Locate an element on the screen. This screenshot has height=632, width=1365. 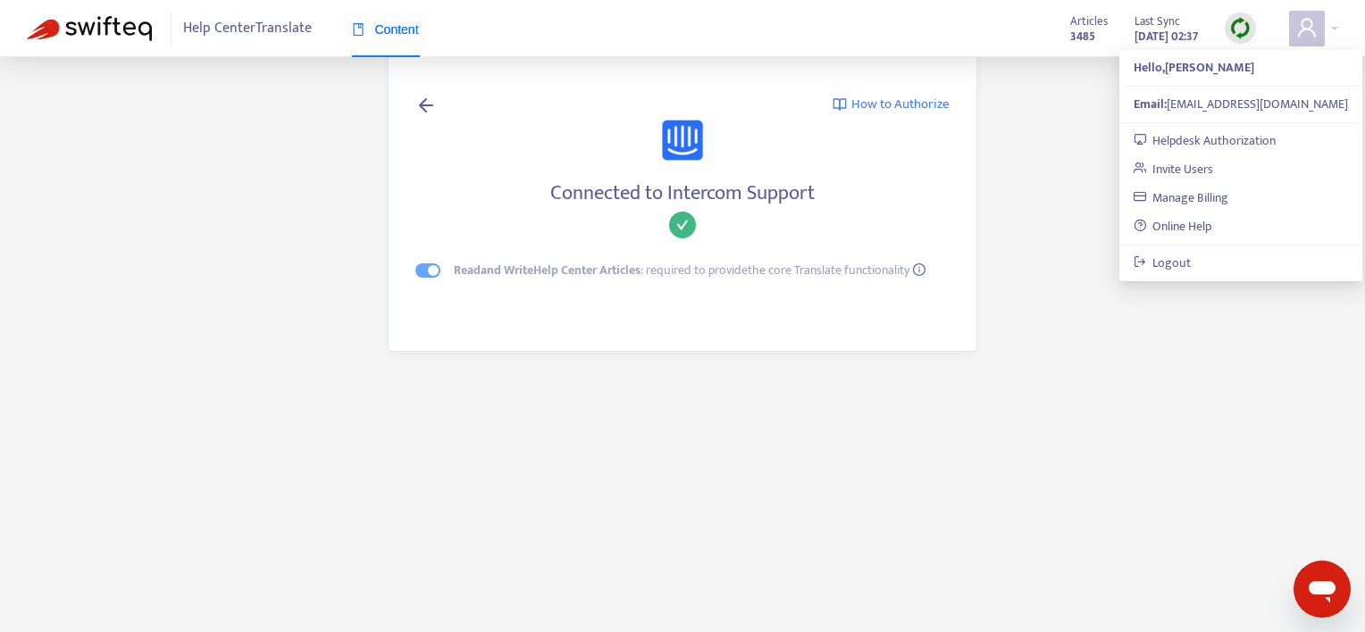
a: How to Authorize is located at coordinates (891, 105).